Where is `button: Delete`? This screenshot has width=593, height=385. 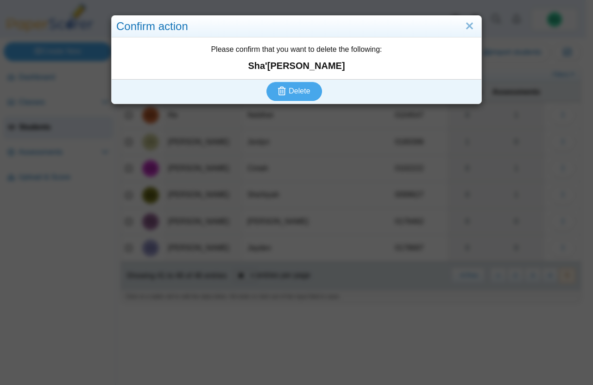 button: Delete is located at coordinates (294, 91).